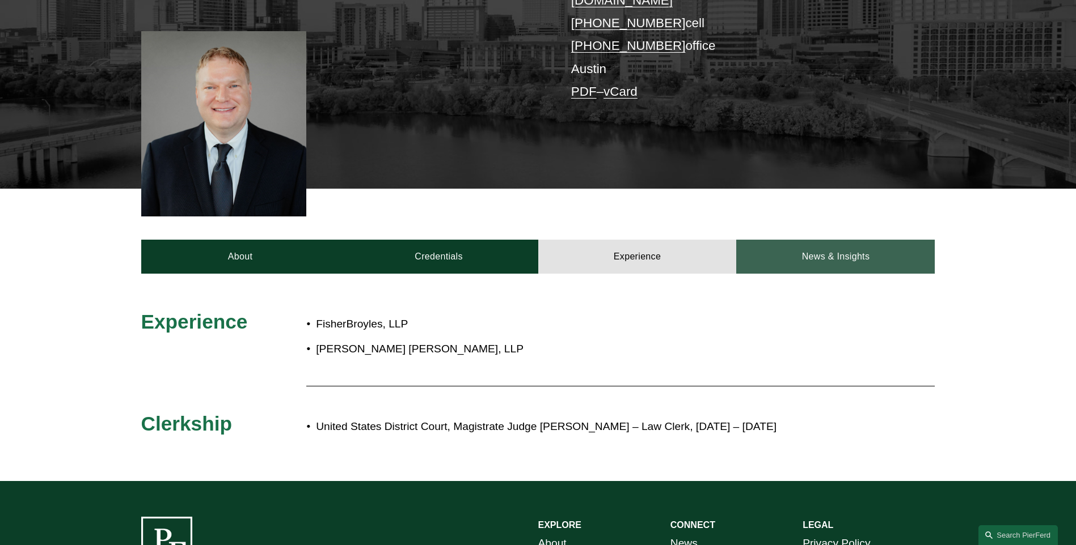 This screenshot has height=545, width=1076. Describe the element at coordinates (560, 525) in the screenshot. I see `strong: EXPLORE` at that location.